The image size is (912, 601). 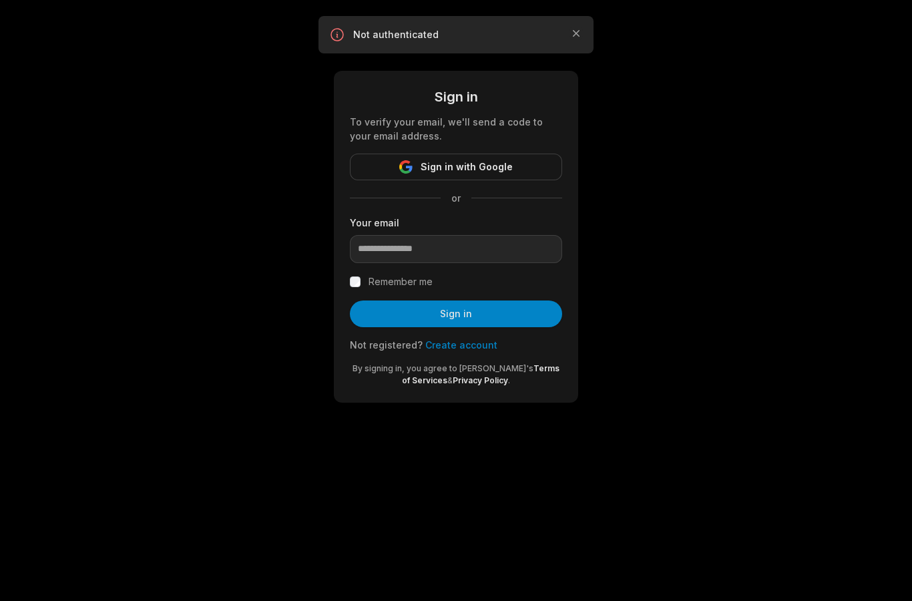 I want to click on a: Privacy Policy, so click(x=480, y=380).